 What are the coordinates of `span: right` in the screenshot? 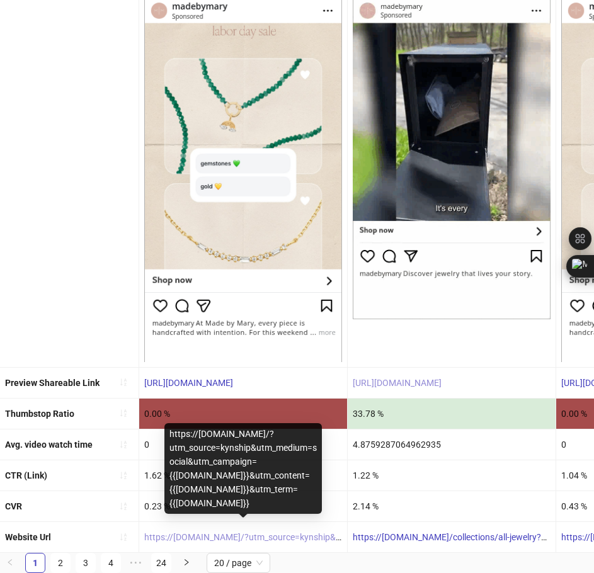 It's located at (186, 562).